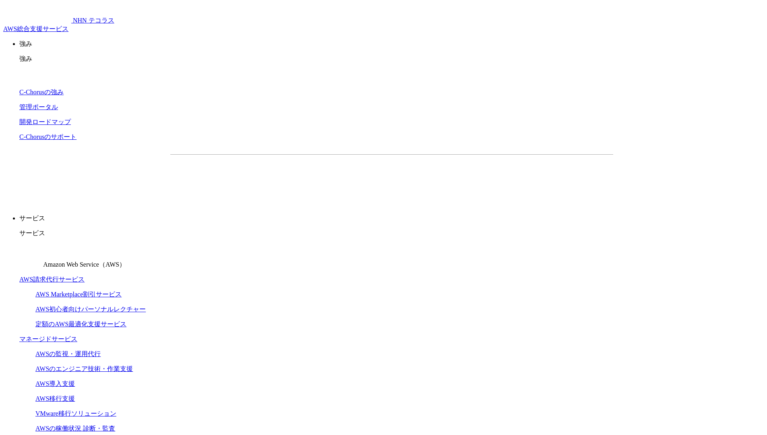 The image size is (767, 435). Describe the element at coordinates (45, 122) in the screenshot. I see `a: 開発ロードマップ` at that location.